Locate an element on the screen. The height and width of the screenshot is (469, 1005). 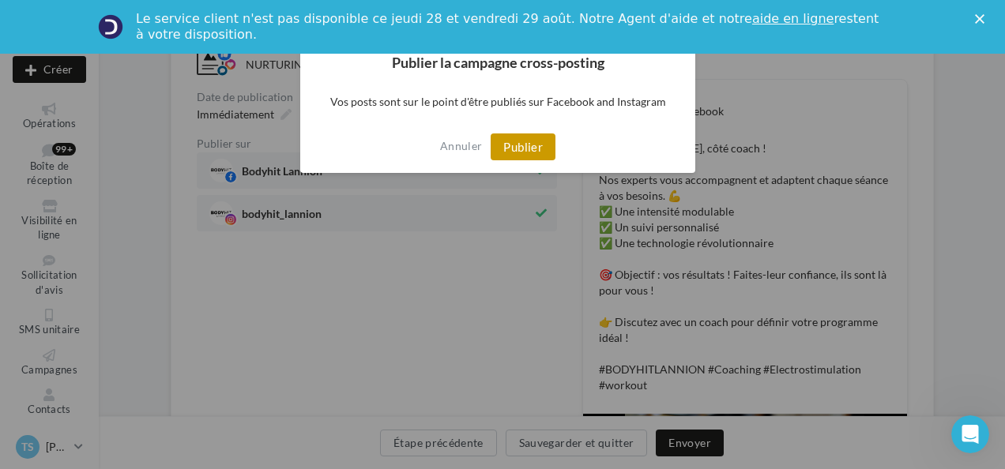
p: Vos posts sont sur le point d'être publiés sur Facebook and Instagram is located at coordinates (498, 101).